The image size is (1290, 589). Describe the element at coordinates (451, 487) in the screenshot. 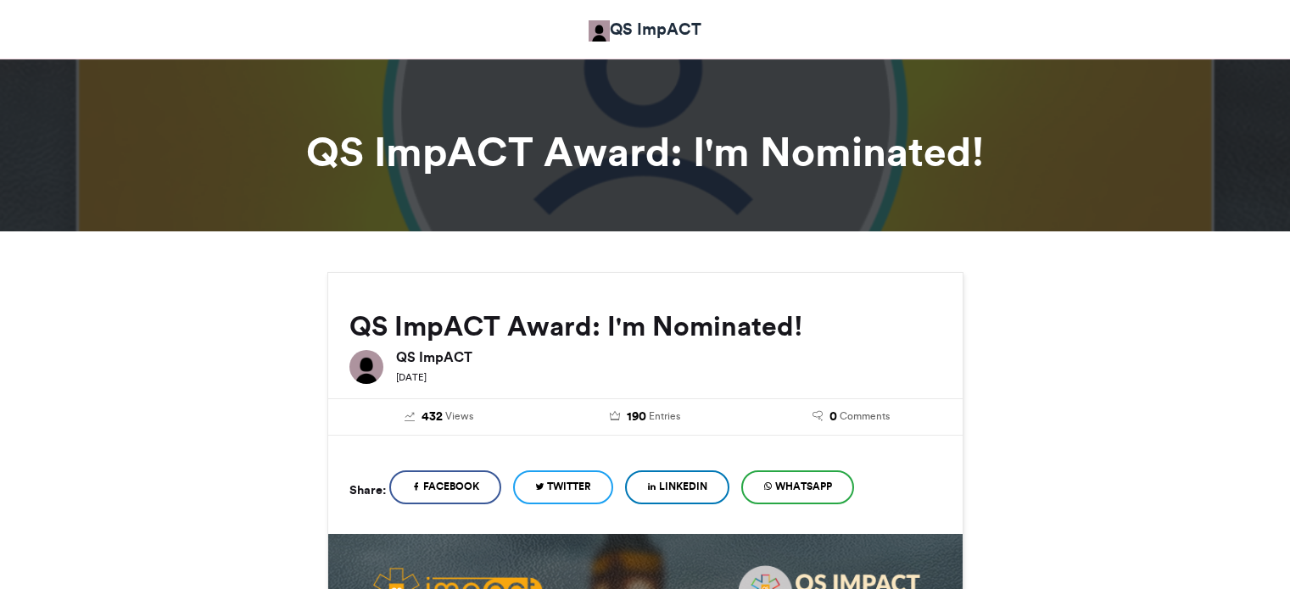

I see `span: Facebook` at that location.